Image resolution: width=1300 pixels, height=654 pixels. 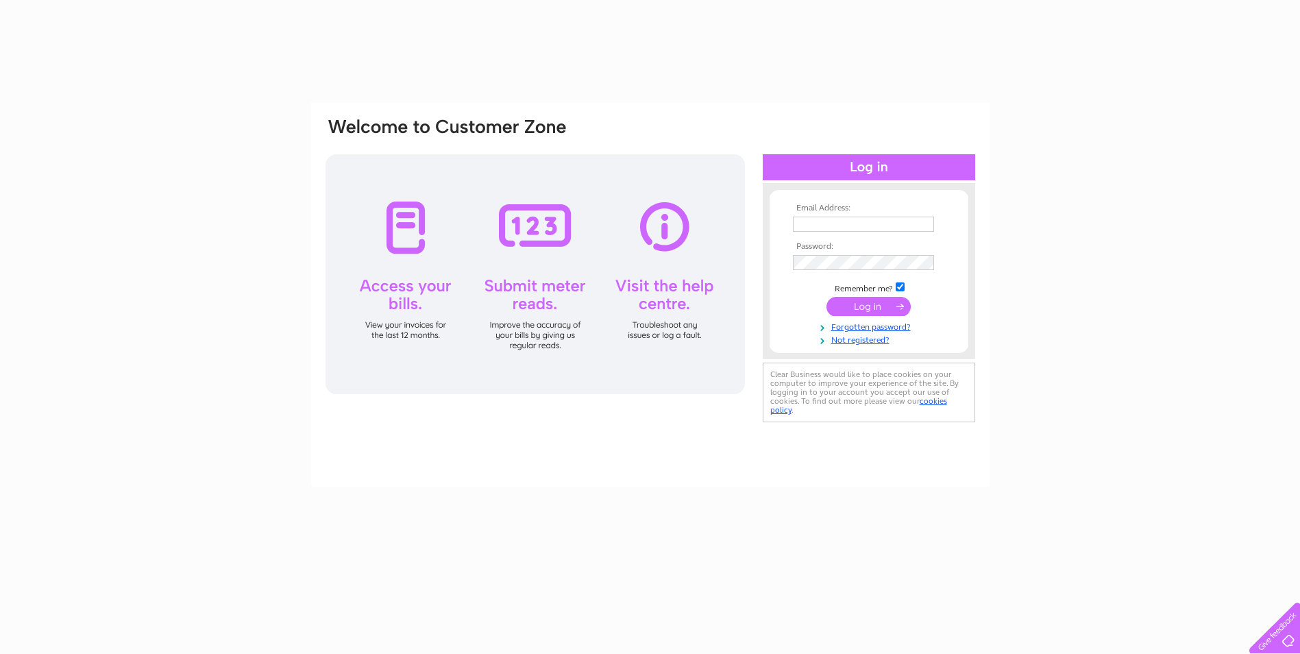 I want to click on input: Submit, so click(x=868, y=306).